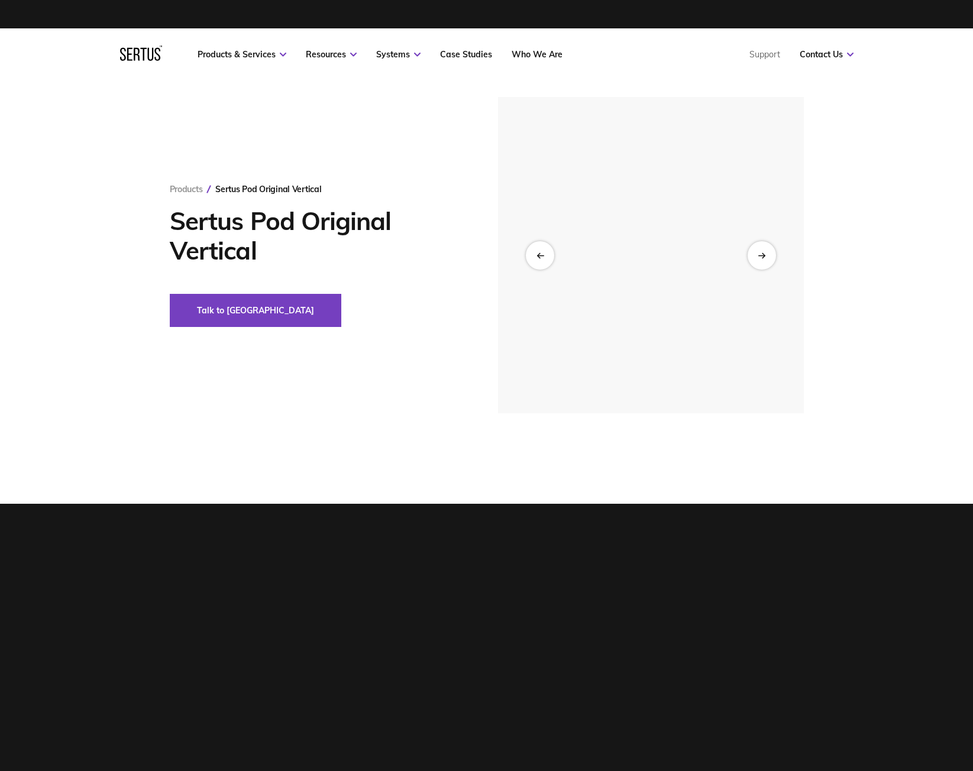 Image resolution: width=973 pixels, height=771 pixels. What do you see at coordinates (186, 189) in the screenshot?
I see `a: Products` at bounding box center [186, 189].